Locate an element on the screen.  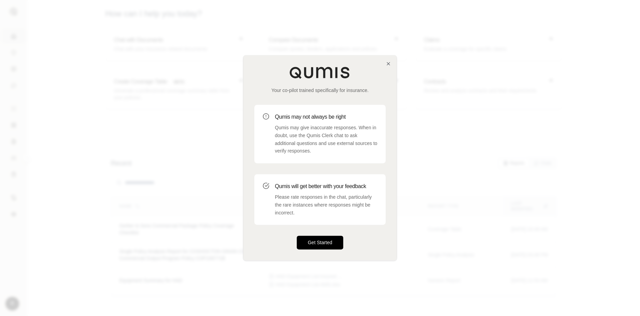
h3: Qumis will get better with your feedback is located at coordinates (326, 186).